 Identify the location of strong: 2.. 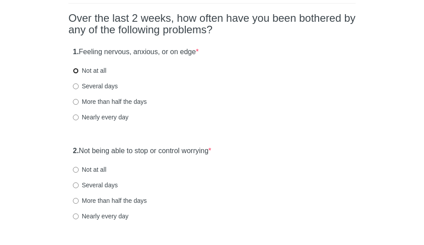
(76, 151).